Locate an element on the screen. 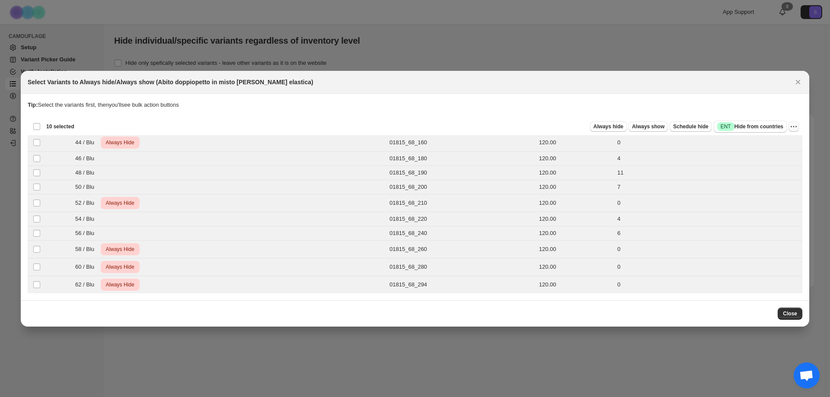 Image resolution: width=830 pixels, height=397 pixels. div: Aprire la chat is located at coordinates (807, 376).